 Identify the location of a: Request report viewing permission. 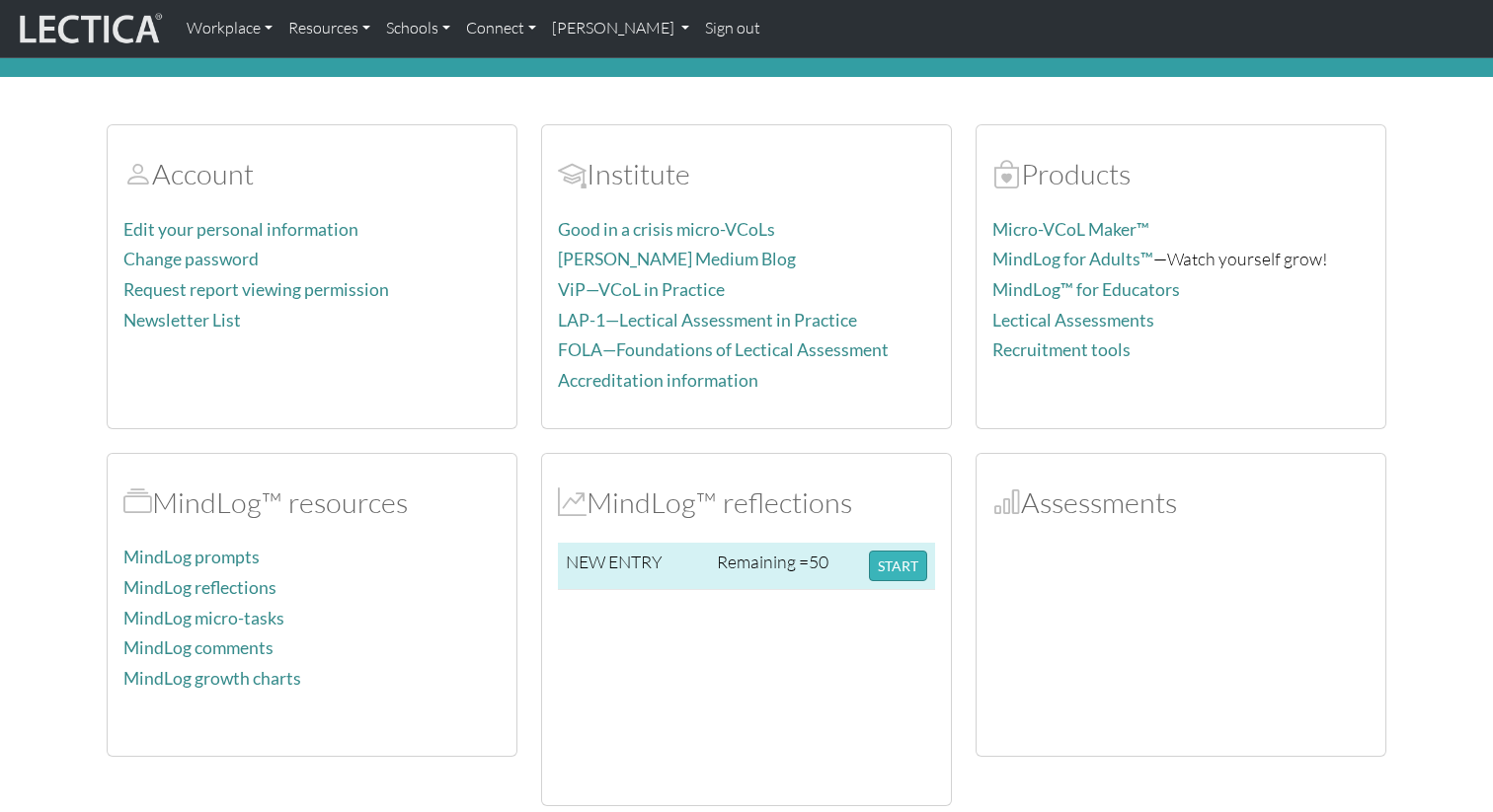
(256, 290).